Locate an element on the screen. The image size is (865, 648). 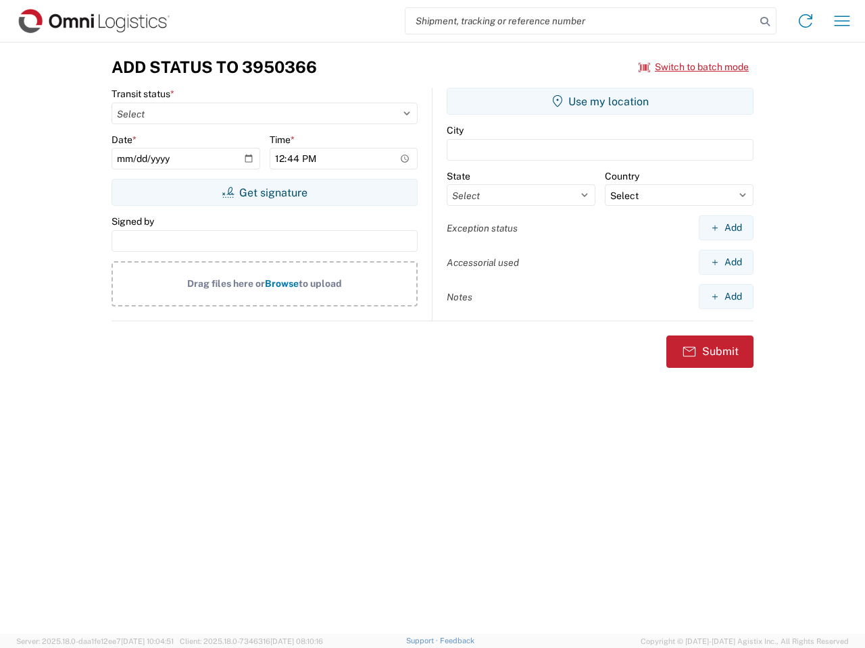
span: Drag files here or is located at coordinates (226, 284).